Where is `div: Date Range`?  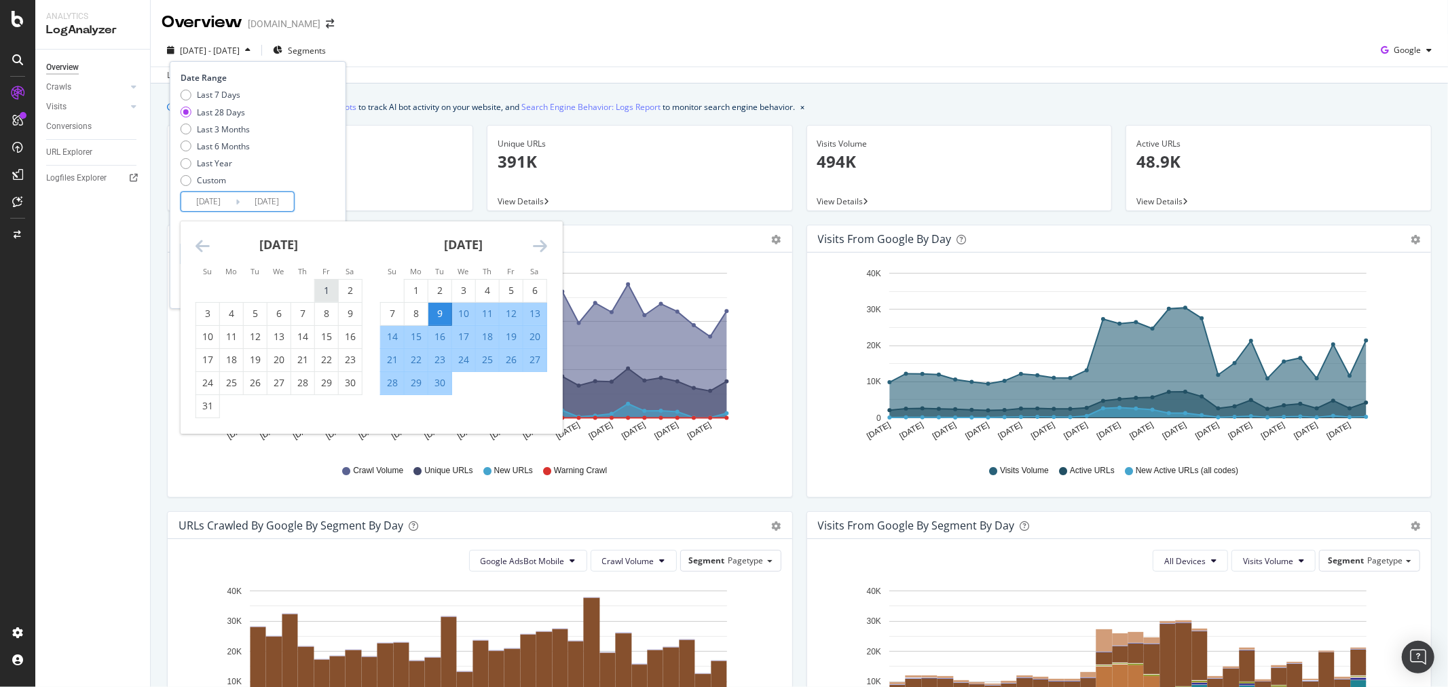 div: Date Range is located at coordinates (256, 77).